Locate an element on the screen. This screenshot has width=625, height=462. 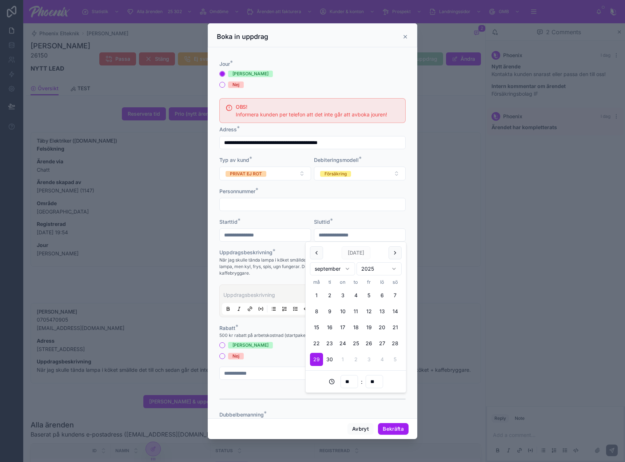
th: onsdag is located at coordinates (343, 282).